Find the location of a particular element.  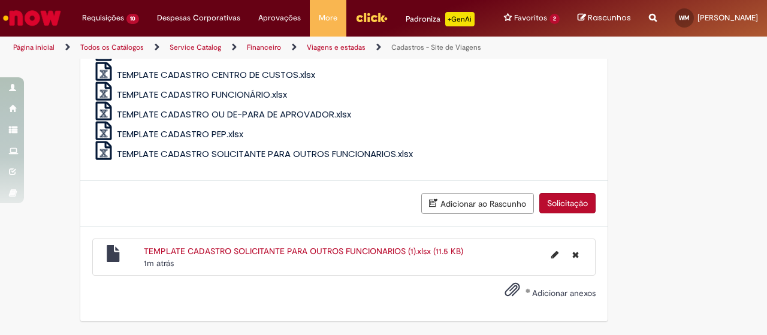

ul: Trilhas de página is located at coordinates (255, 47).